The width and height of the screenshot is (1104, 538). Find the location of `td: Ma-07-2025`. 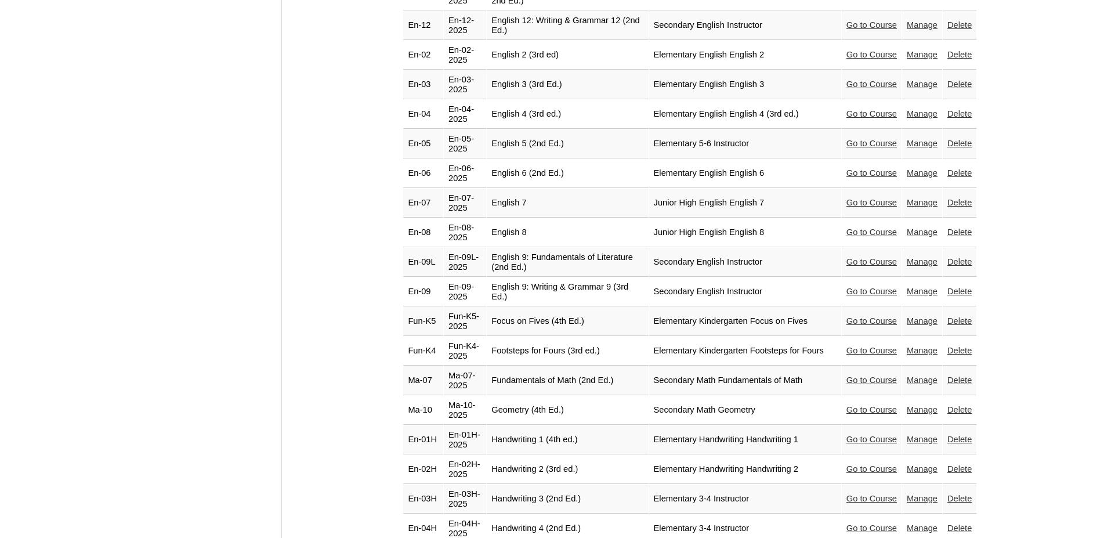

td: Ma-07-2025 is located at coordinates (465, 381).